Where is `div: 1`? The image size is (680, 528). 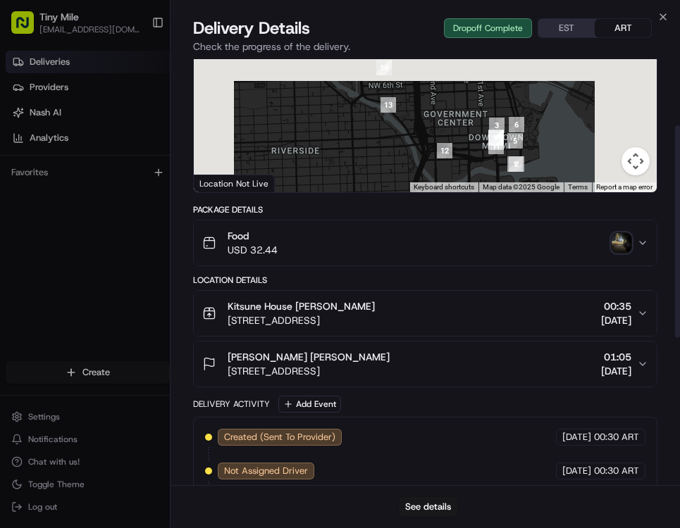 div: 1 is located at coordinates (515, 164).